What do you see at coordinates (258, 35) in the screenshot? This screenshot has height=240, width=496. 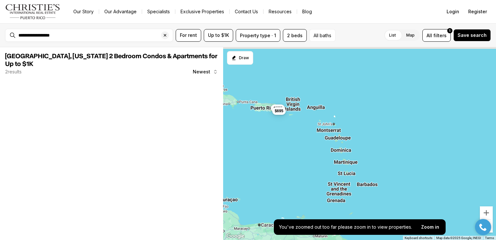 I see `button: Property type · 1` at bounding box center [258, 35].